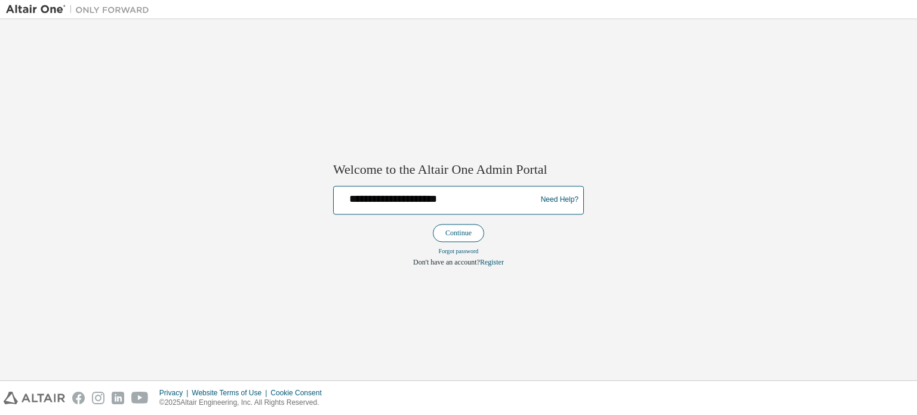  Describe the element at coordinates (559, 200) in the screenshot. I see `a: Need Help?` at that location.